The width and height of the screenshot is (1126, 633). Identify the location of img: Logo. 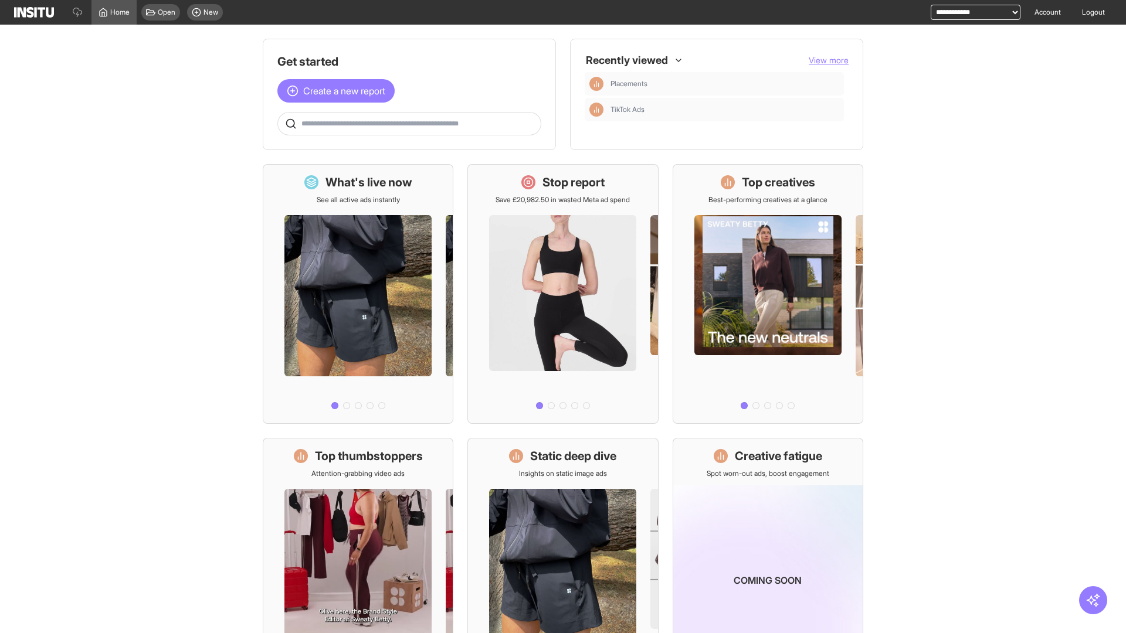
(34, 12).